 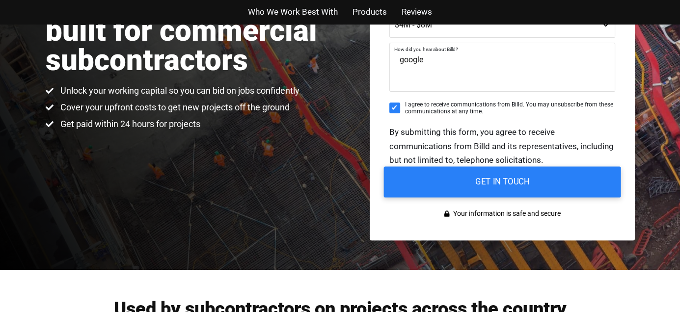 I want to click on span: How did you hear about Billd?, so click(x=426, y=49).